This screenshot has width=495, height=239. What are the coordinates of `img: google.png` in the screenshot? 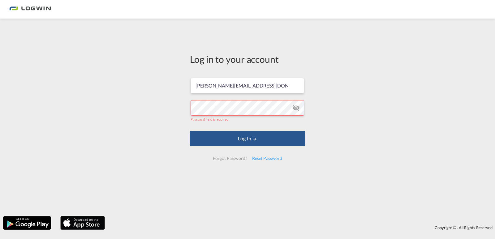 It's located at (27, 223).